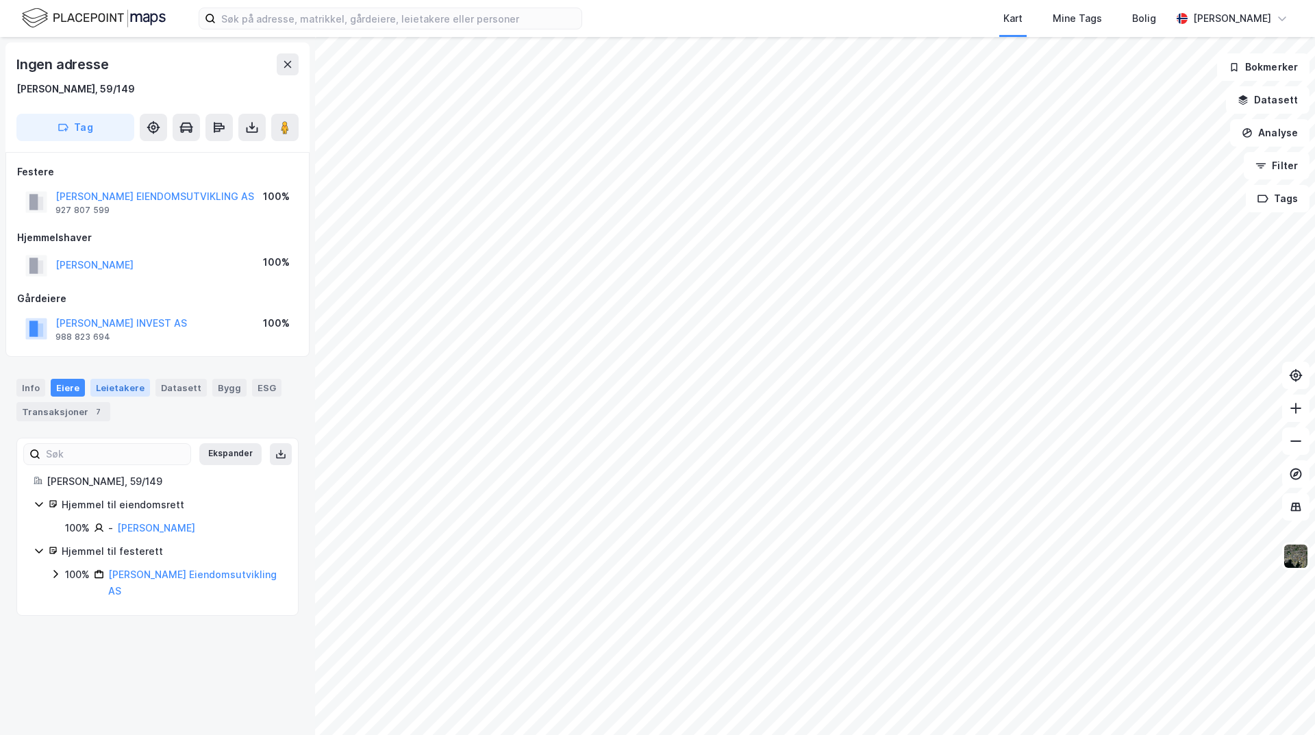 This screenshot has height=735, width=1315. Describe the element at coordinates (31, 388) in the screenshot. I see `div: Info` at that location.